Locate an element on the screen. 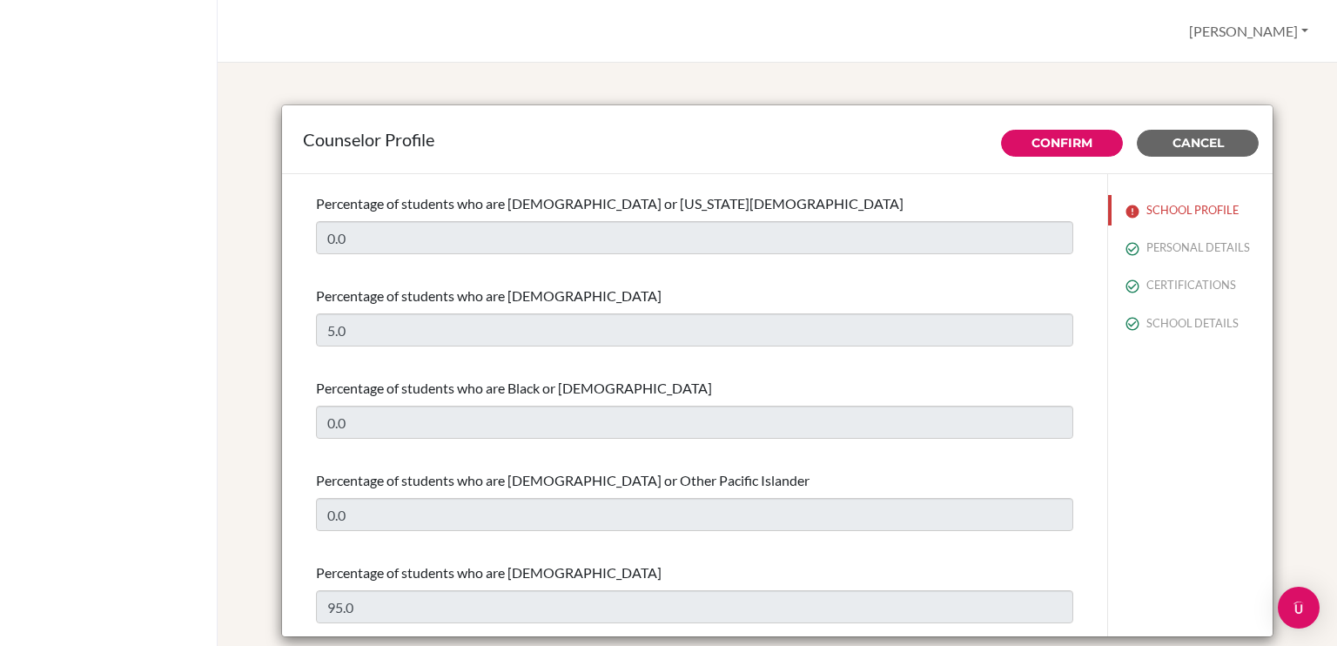 The width and height of the screenshot is (1337, 646). button: SCHOOL DETAILS is located at coordinates (1190, 323).